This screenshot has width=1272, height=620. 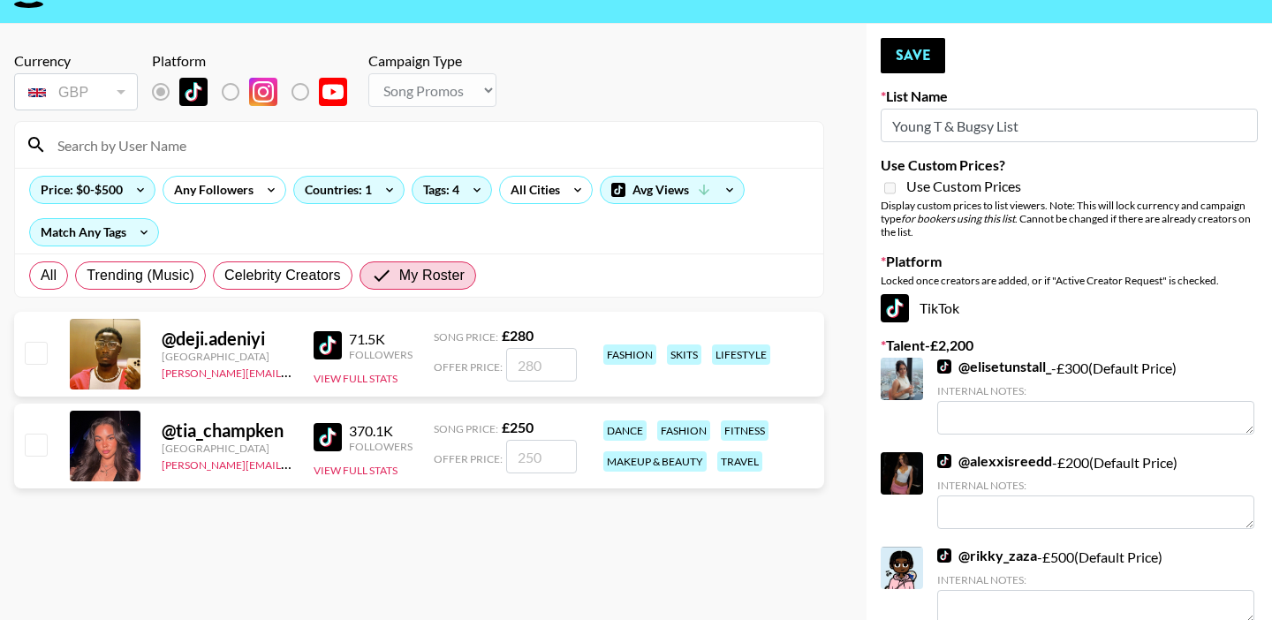 I want to click on span: All, so click(x=49, y=276).